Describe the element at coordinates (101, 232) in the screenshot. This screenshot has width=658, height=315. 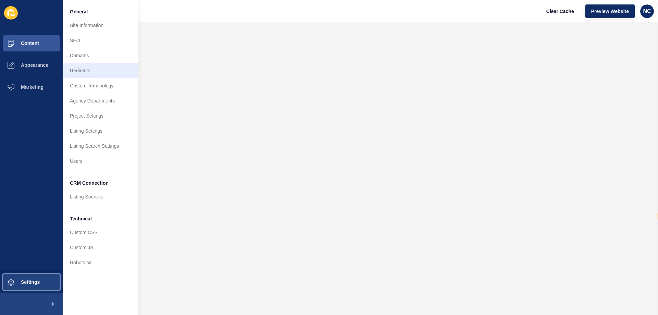
I see `a: Custom CSS` at that location.